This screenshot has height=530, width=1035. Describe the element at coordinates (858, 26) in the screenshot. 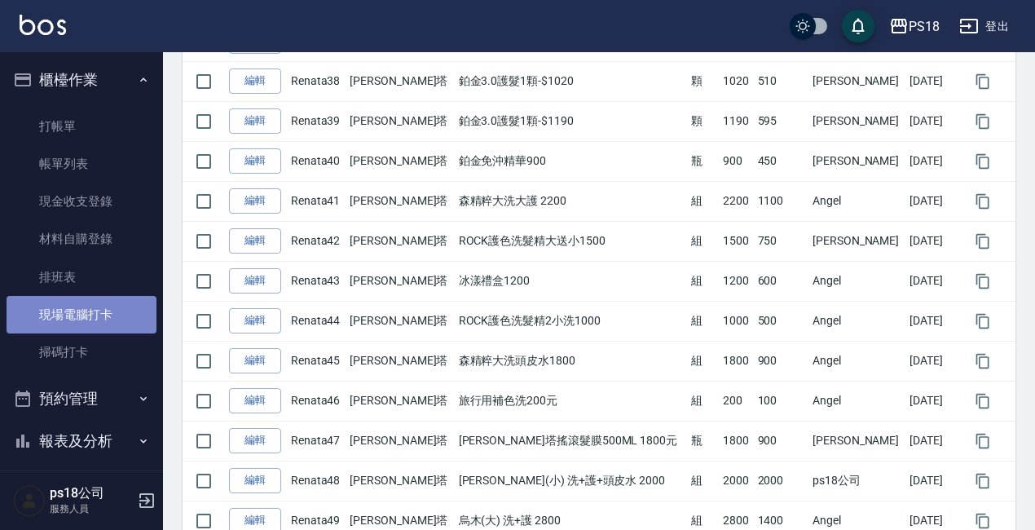

I see `button: save` at that location.